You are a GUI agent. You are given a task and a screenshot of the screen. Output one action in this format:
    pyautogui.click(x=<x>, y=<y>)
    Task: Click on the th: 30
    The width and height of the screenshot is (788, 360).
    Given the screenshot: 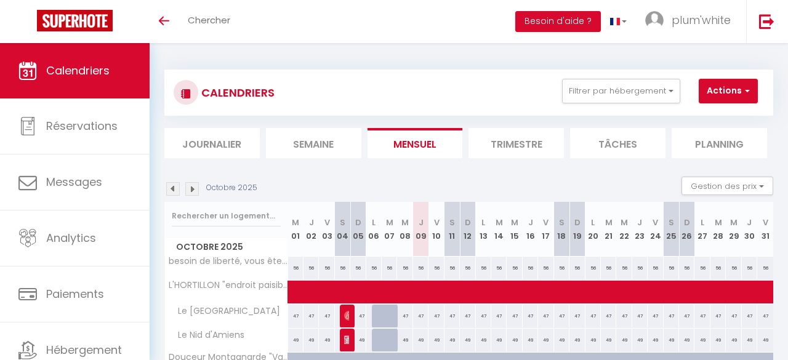 What is the action you would take?
    pyautogui.click(x=749, y=229)
    